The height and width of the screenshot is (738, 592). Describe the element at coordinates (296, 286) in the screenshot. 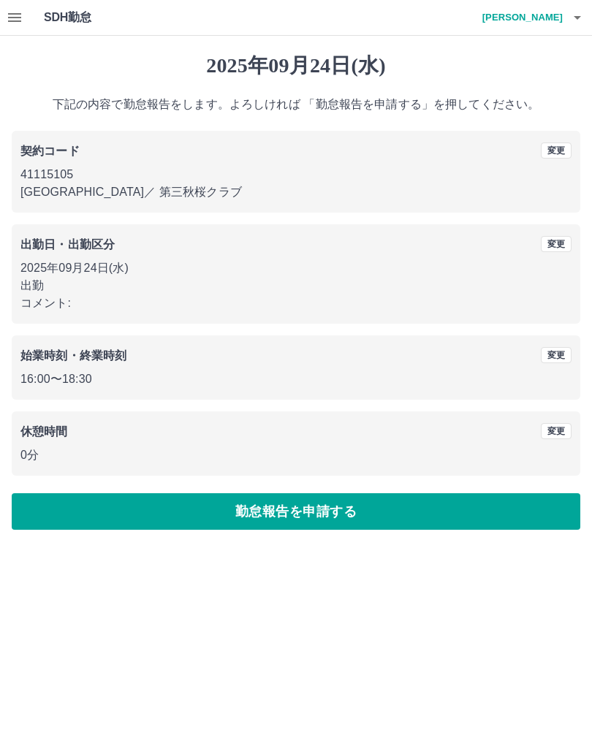

I see `p: 出勤` at that location.